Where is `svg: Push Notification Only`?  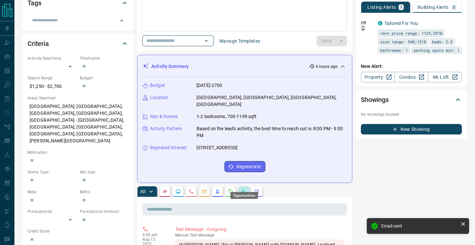 svg: Push Notification Only is located at coordinates (363, 28).